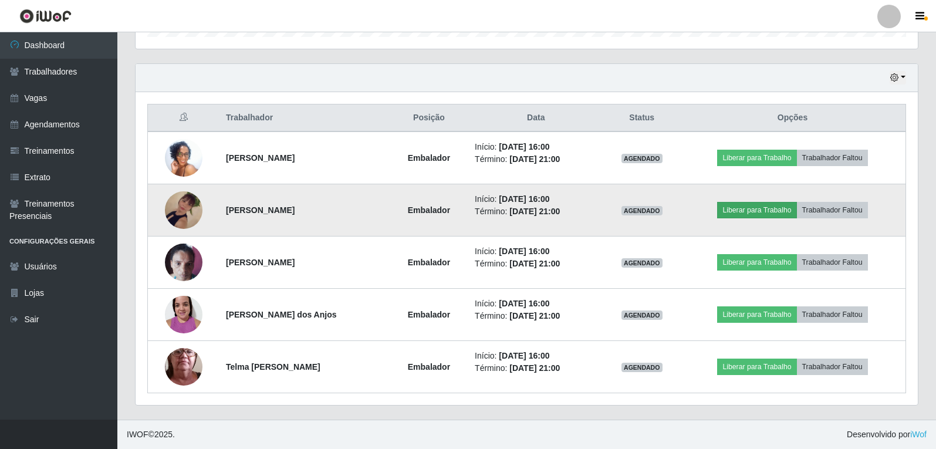 This screenshot has height=449, width=936. What do you see at coordinates (184, 314) in the screenshot?
I see `img: 1737249386728.jpeg` at bounding box center [184, 314].